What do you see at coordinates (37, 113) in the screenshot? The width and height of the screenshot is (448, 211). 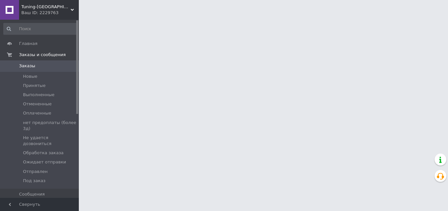 I see `span: Оплаченные` at bounding box center [37, 113].